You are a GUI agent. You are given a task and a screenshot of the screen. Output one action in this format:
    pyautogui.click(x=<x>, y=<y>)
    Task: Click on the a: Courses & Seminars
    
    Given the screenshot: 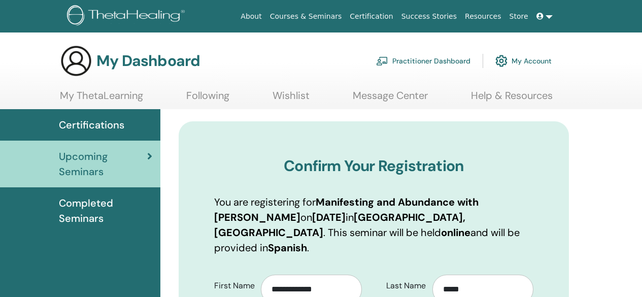 What is the action you would take?
    pyautogui.click(x=306, y=16)
    